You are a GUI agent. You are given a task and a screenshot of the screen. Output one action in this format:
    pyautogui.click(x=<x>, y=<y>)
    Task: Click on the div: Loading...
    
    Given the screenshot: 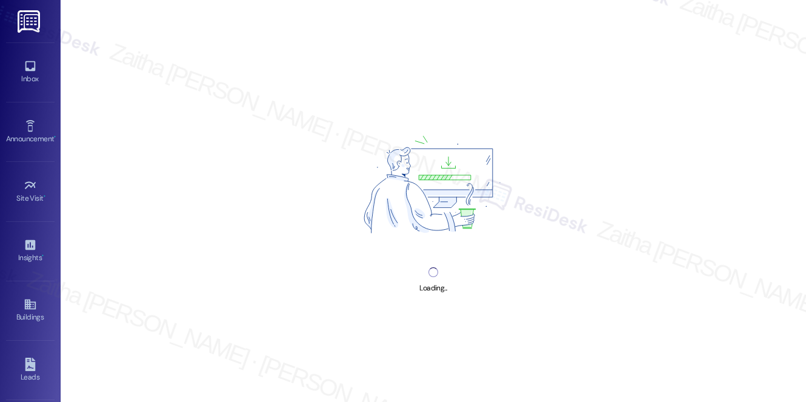 What is the action you would take?
    pyautogui.click(x=433, y=288)
    